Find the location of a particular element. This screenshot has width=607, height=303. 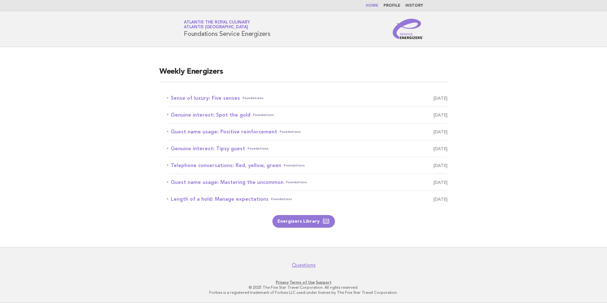

a: Home is located at coordinates (372, 6).